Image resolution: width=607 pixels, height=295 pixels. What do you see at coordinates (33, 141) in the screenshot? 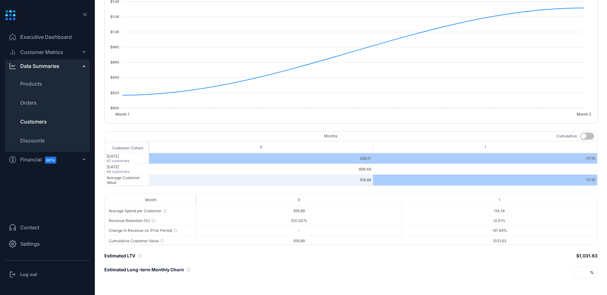
I see `span: Discounts` at bounding box center [33, 141].